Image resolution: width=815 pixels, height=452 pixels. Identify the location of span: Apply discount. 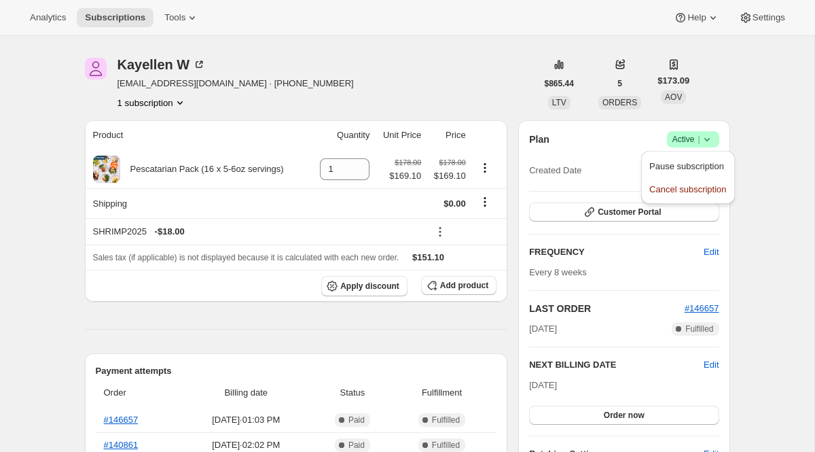
(370, 286).